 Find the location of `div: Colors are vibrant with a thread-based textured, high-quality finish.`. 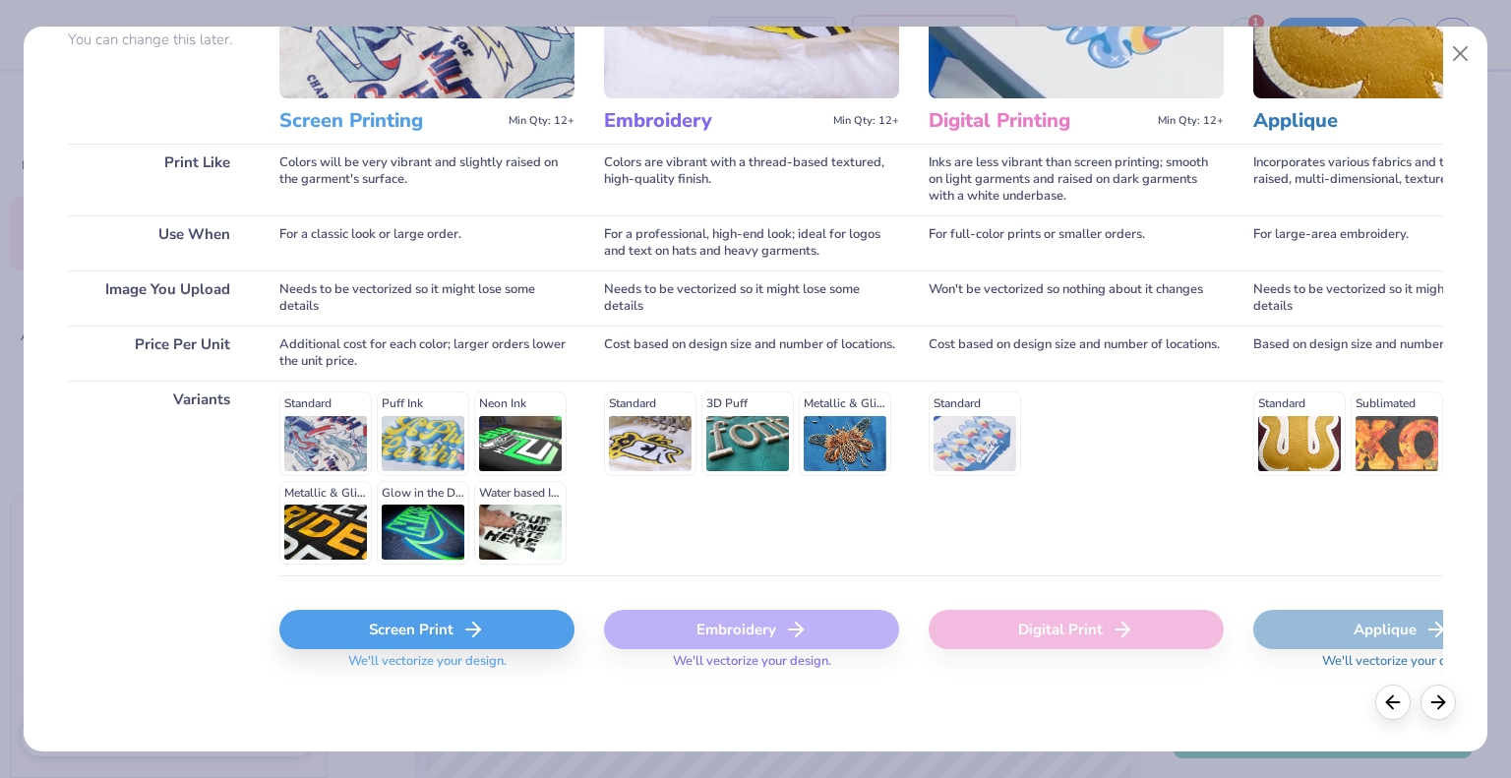

div: Colors are vibrant with a thread-based textured, high-quality finish. is located at coordinates (752, 179).